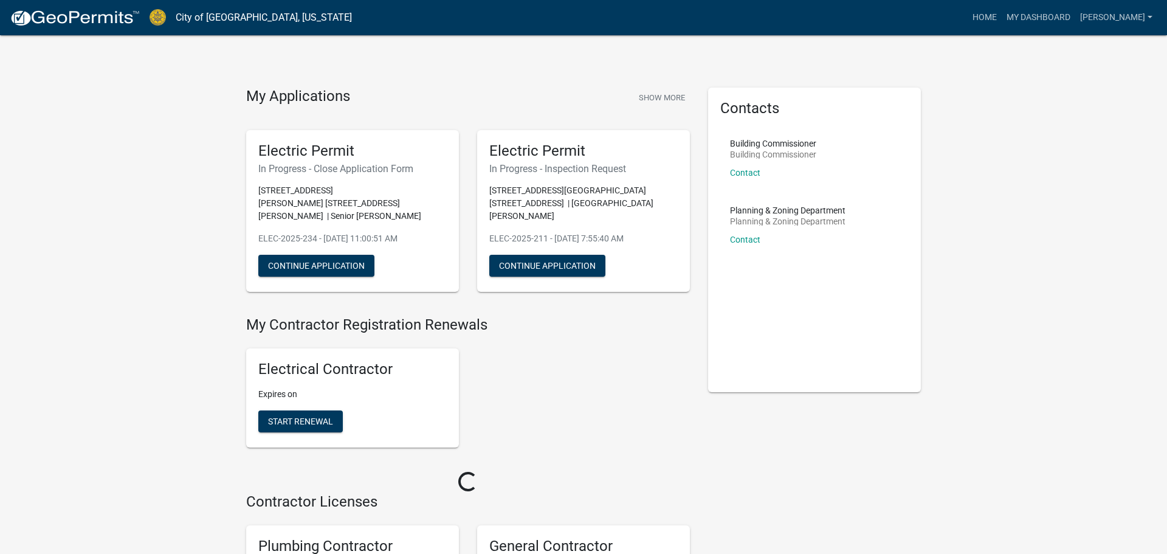 This screenshot has height=554, width=1167. I want to click on h6: In Progress - Close Application Form, so click(352, 168).